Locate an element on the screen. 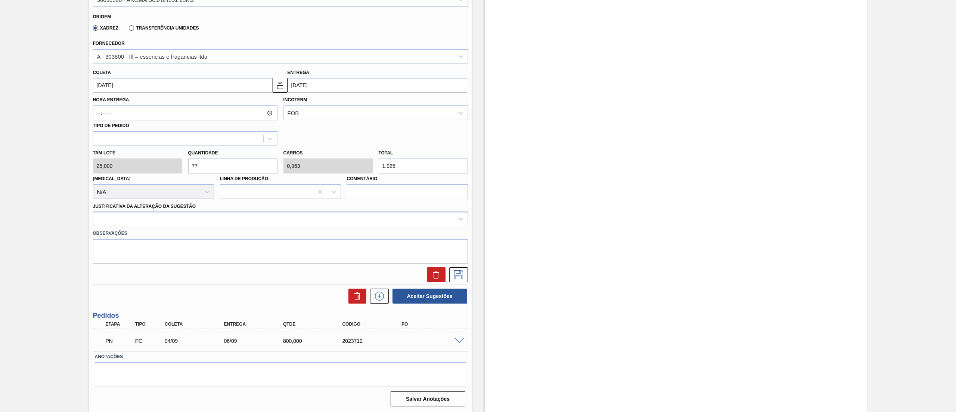  div: PO is located at coordinates (433, 324).